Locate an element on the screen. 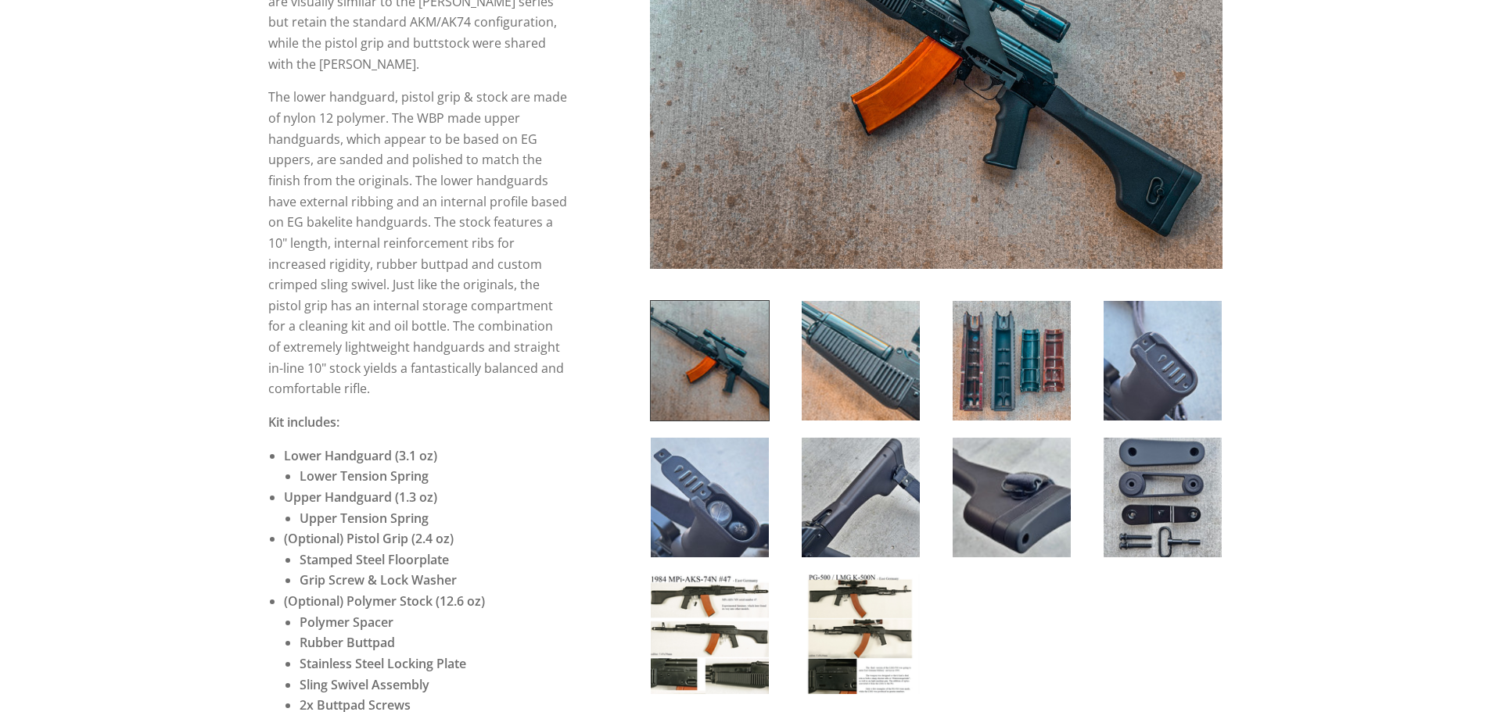 This screenshot has width=1490, height=712. strong: Rubber Buttpad is located at coordinates (347, 643).